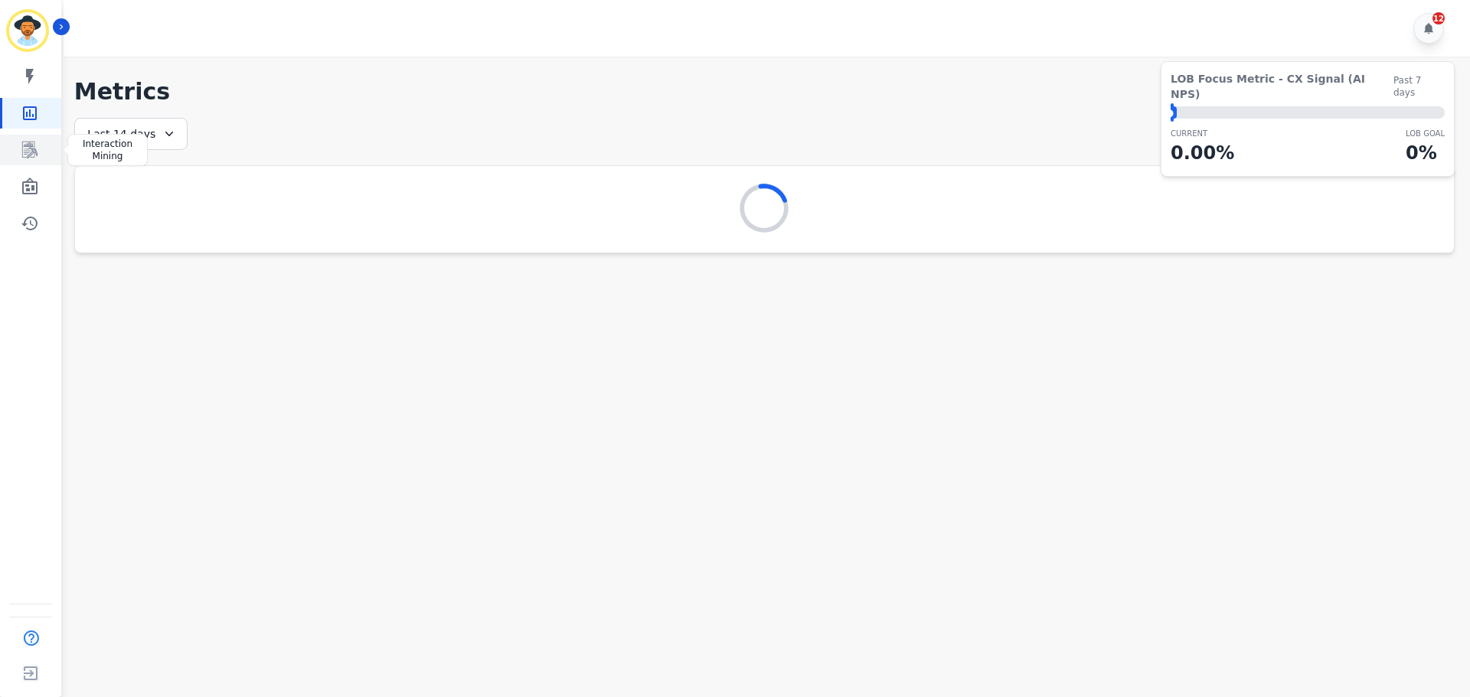 This screenshot has height=697, width=1470. I want to click on p: CURRENT, so click(1202, 133).